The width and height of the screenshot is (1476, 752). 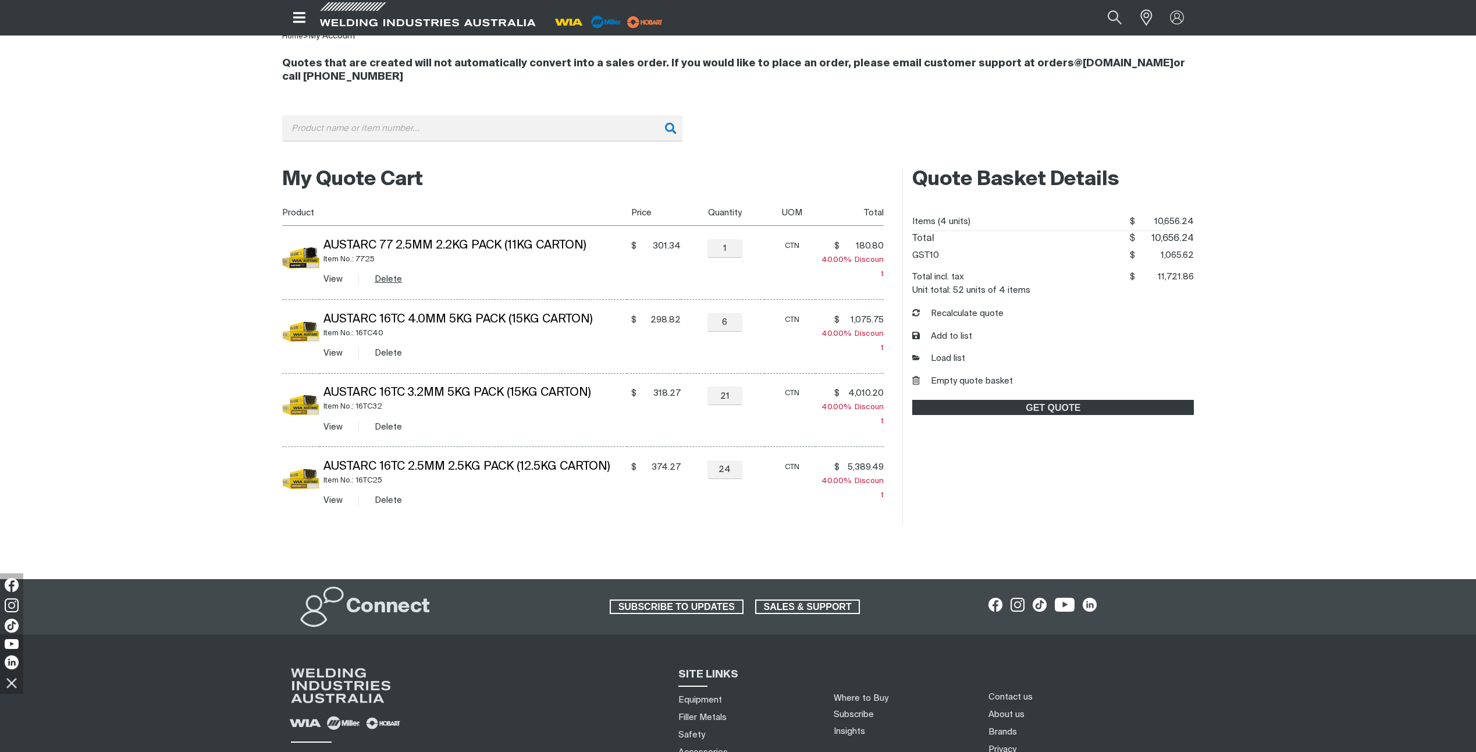 I want to click on th: UOM, so click(x=790, y=212).